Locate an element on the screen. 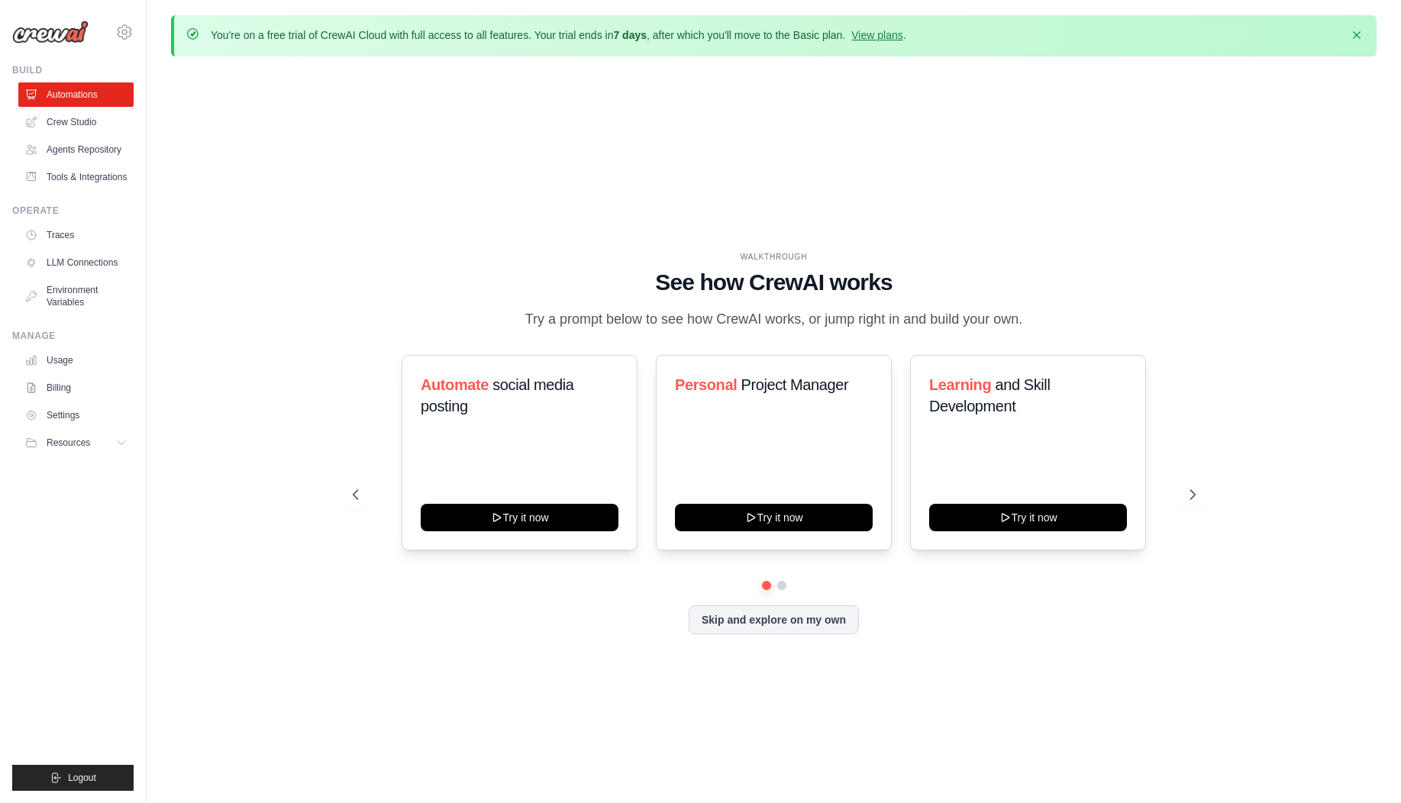 The width and height of the screenshot is (1401, 803). img: Logo is located at coordinates (50, 32).